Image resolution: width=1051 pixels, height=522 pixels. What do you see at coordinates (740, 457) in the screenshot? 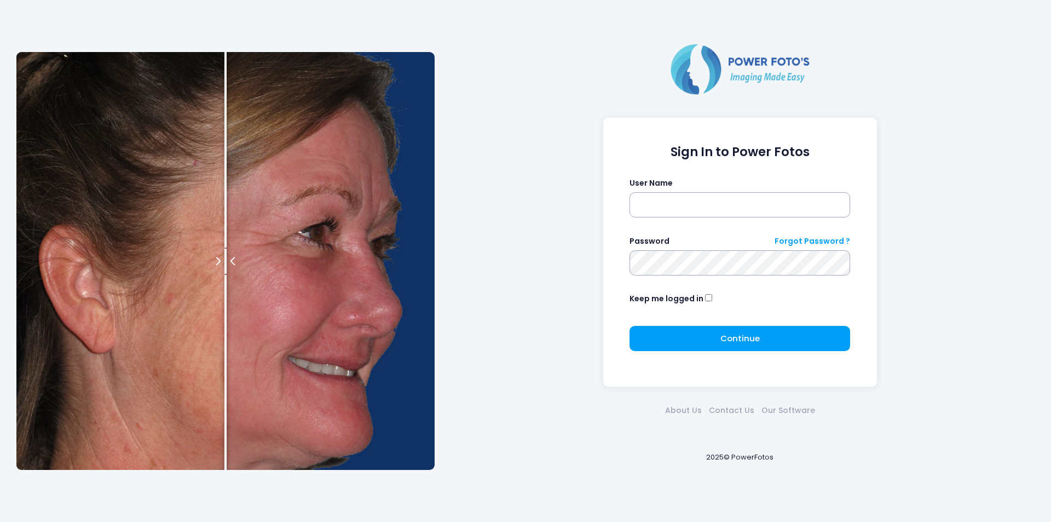
I see `div: 2025© PowerFotos` at bounding box center [740, 457].